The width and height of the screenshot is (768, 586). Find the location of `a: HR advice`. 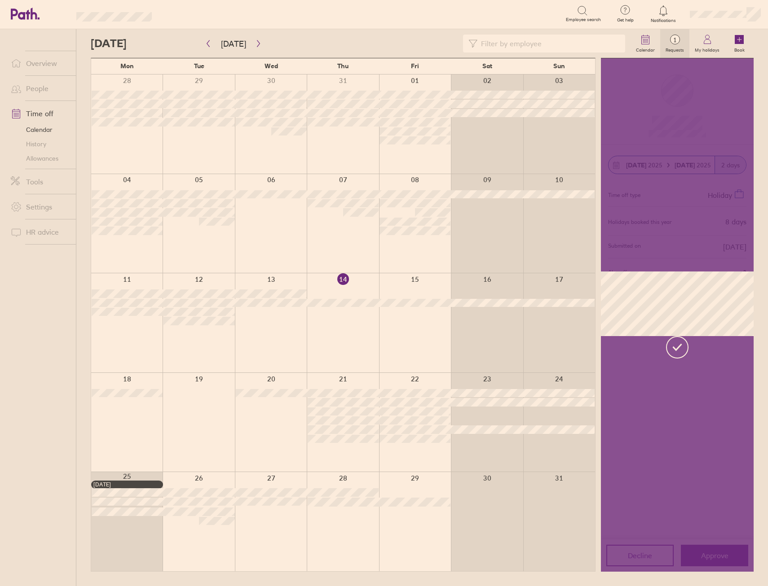

a: HR advice is located at coordinates (40, 232).